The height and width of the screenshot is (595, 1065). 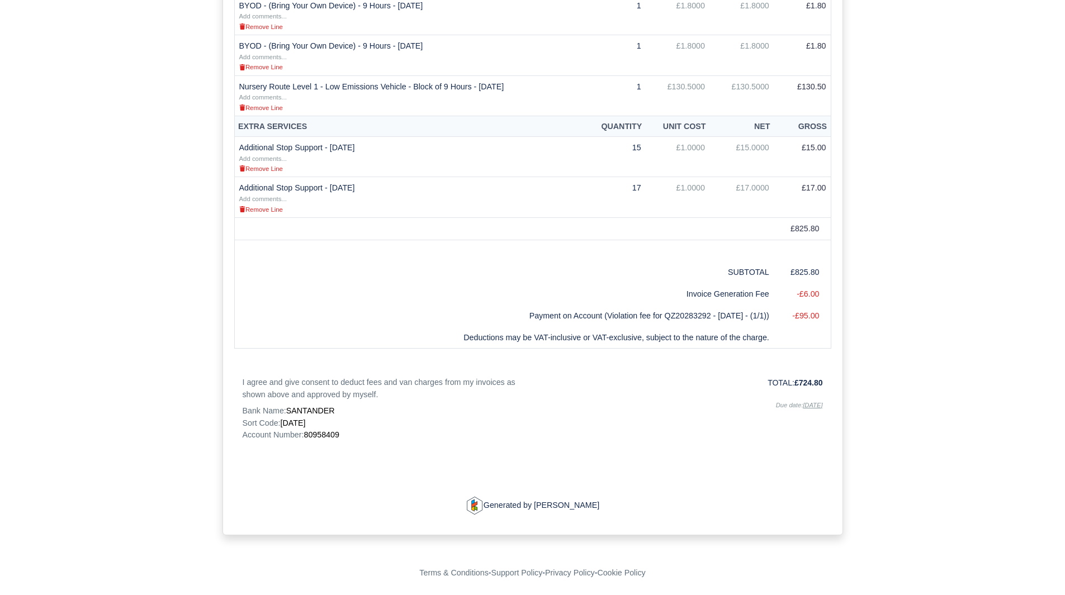 What do you see at coordinates (964, 530) in the screenshot?
I see `div: Chat Widget` at bounding box center [964, 530].